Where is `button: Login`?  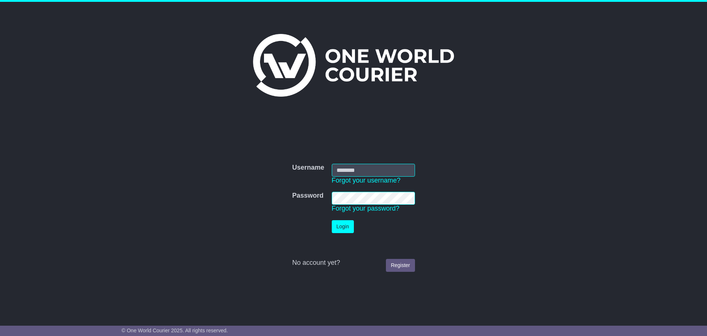
button: Login is located at coordinates (343, 226).